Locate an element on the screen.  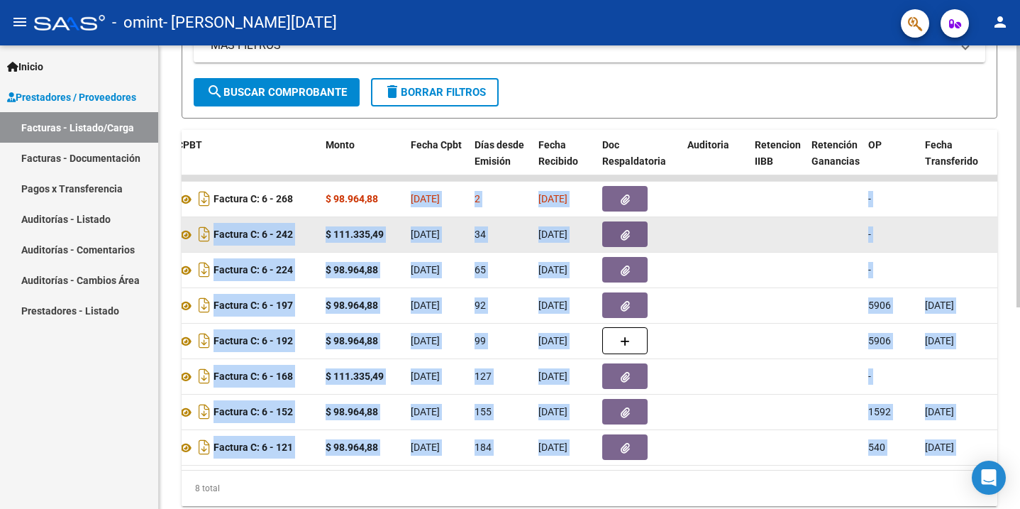
strong: Factura C: 6 - 224 is located at coordinates (253, 270).